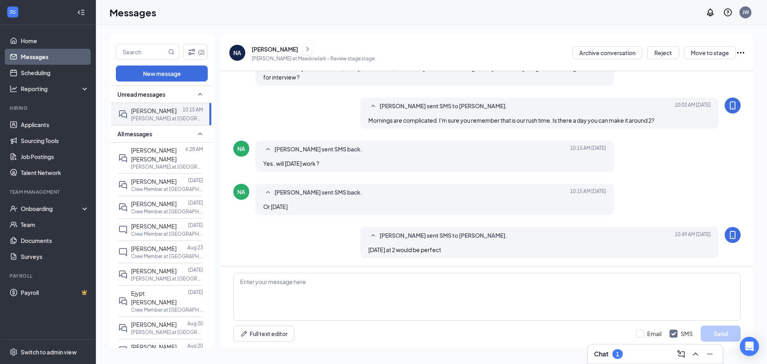 The height and width of the screenshot is (364, 767). I want to click on a: Surveys, so click(55, 256).